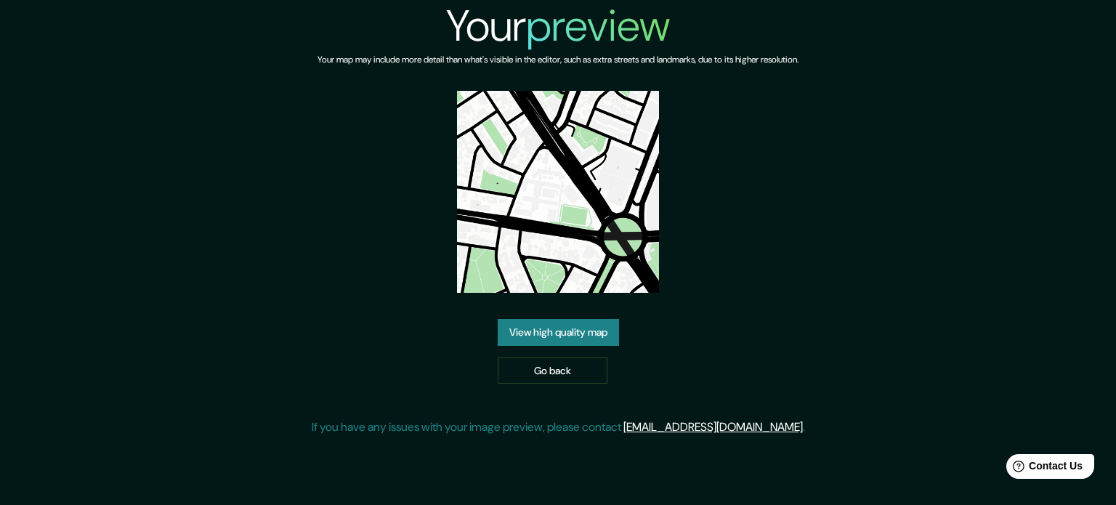 Image resolution: width=1116 pixels, height=505 pixels. What do you see at coordinates (558, 60) in the screenshot?
I see `h6: Your map may include more detail than what's visible in the editor, such as extra streets and lan...` at bounding box center [558, 60].